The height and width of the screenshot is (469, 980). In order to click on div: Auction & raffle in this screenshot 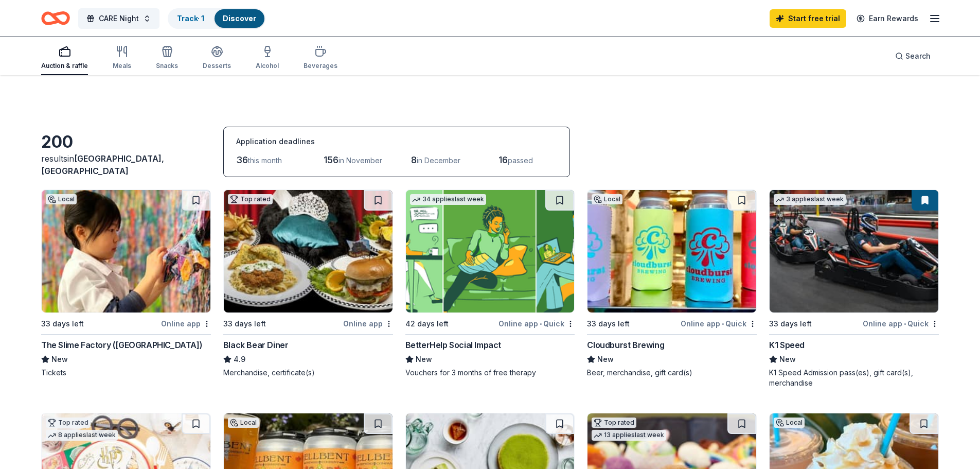, I will do `click(64, 66)`.